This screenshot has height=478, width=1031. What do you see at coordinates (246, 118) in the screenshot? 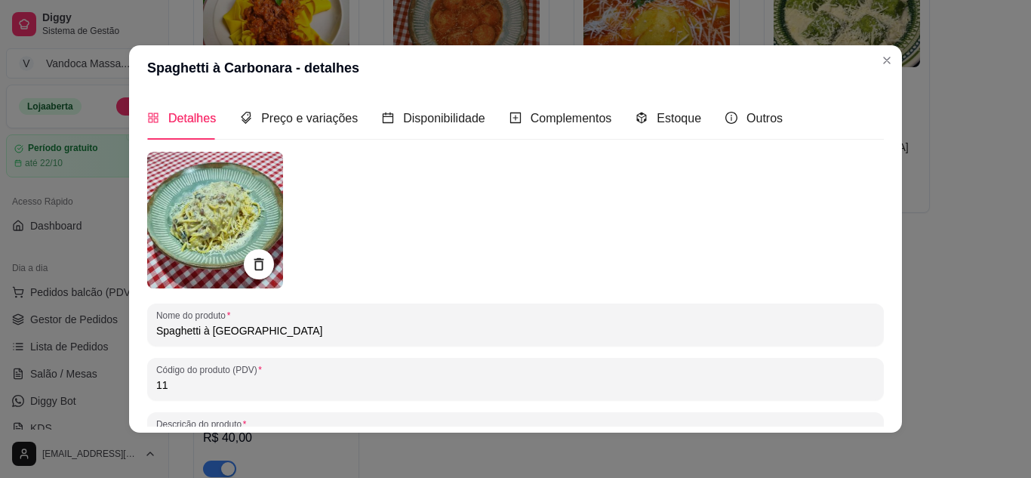
I see `span: tags` at bounding box center [246, 118].